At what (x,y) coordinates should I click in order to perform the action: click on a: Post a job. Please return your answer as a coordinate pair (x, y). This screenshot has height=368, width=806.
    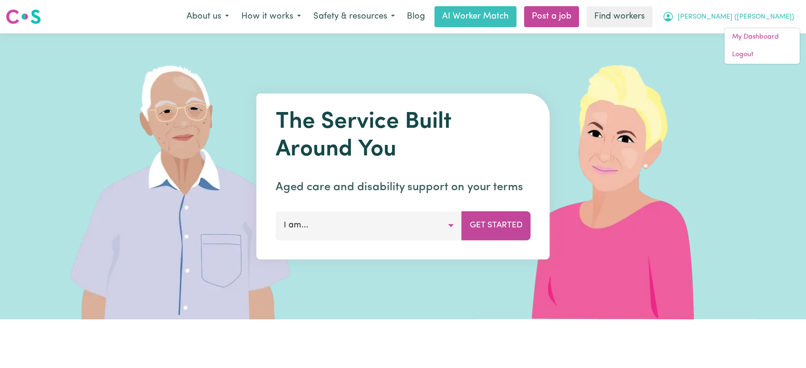
    Looking at the image, I should click on (551, 17).